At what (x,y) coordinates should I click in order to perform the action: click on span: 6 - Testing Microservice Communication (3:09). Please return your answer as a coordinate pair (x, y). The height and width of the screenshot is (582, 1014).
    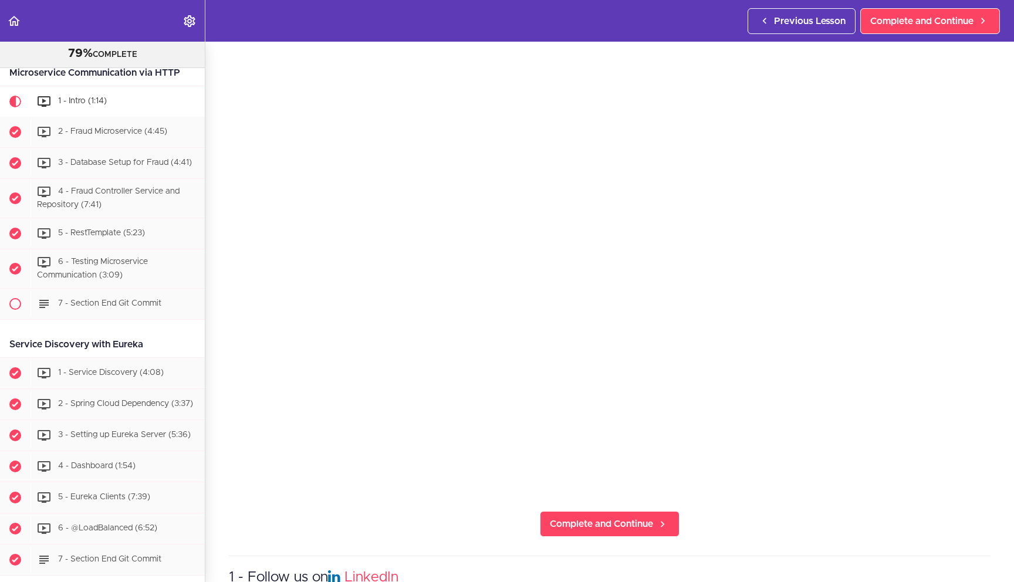
    Looking at the image, I should click on (92, 268).